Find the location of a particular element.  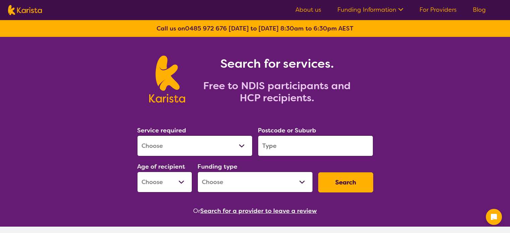

input: Type is located at coordinates (316, 146).